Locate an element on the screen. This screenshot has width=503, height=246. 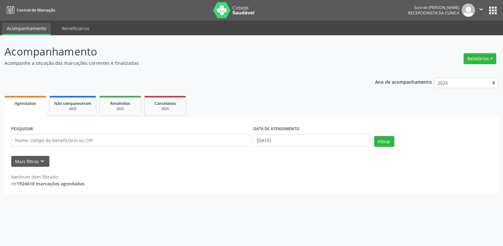
span: Central de Marcação is located at coordinates (36, 10).